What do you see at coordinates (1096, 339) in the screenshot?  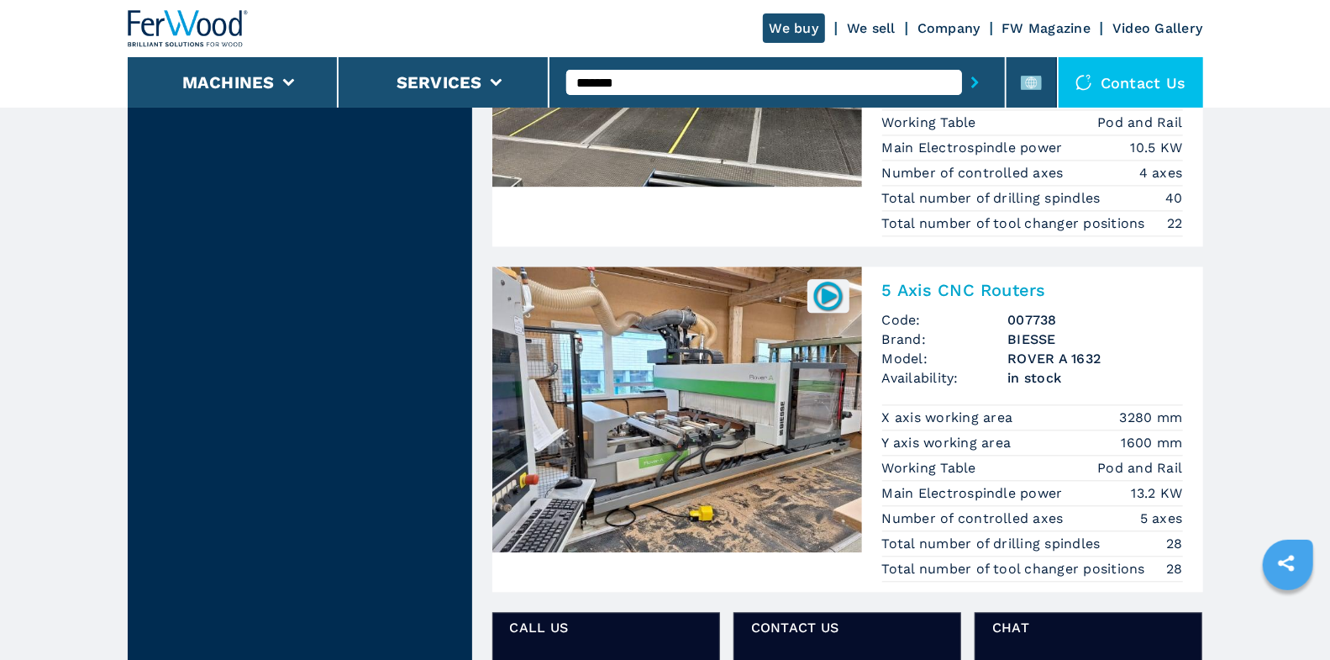 I see `h3: BIESSE` at bounding box center [1096, 339].